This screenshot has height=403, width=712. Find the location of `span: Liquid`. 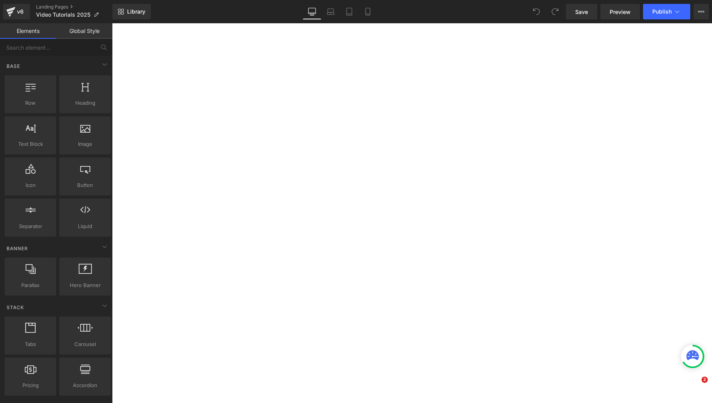

span: Liquid is located at coordinates (85, 226).